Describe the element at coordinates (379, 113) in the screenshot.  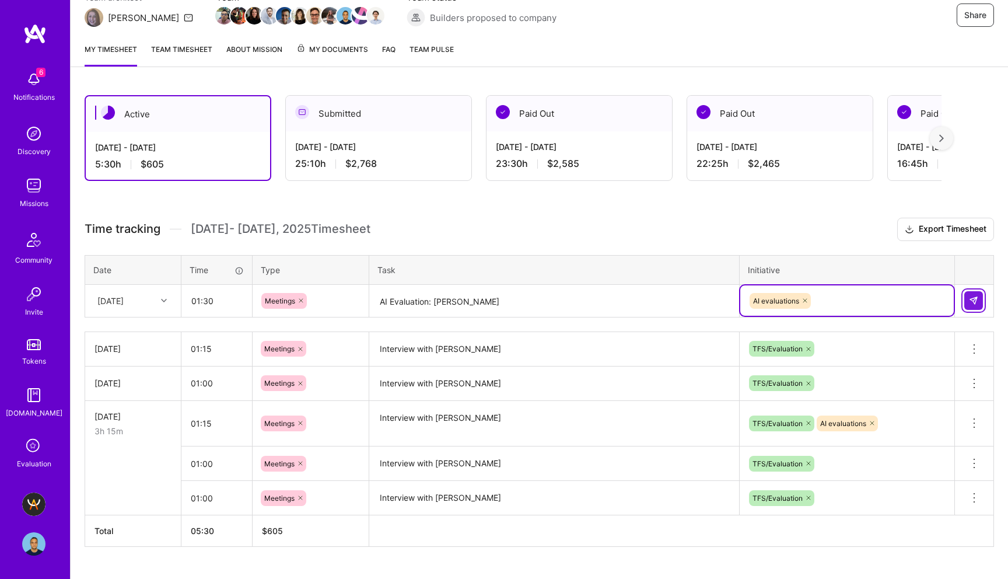
I see `div: Submitted` at that location.